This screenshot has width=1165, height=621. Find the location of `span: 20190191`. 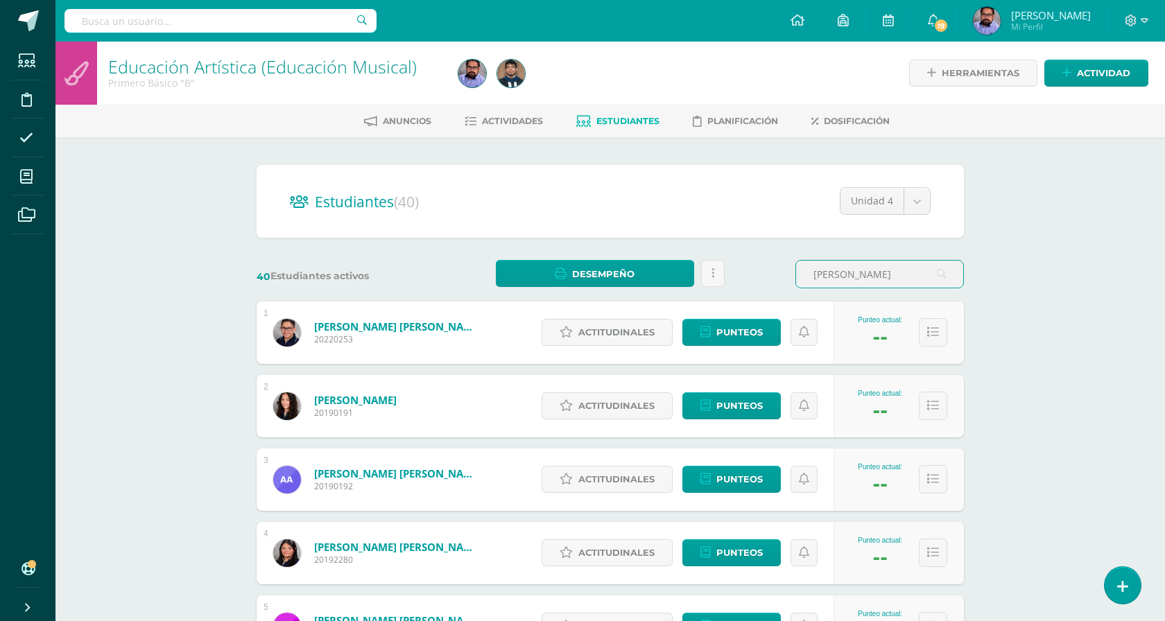

span: 20190191 is located at coordinates (355, 412).